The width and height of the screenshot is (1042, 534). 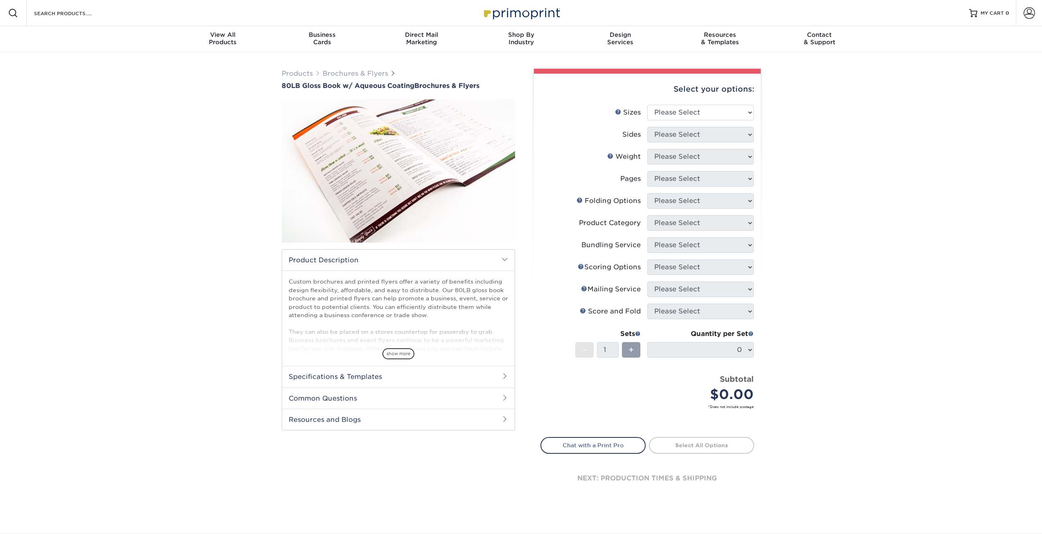 I want to click on div: Quantity per Set, so click(x=700, y=334).